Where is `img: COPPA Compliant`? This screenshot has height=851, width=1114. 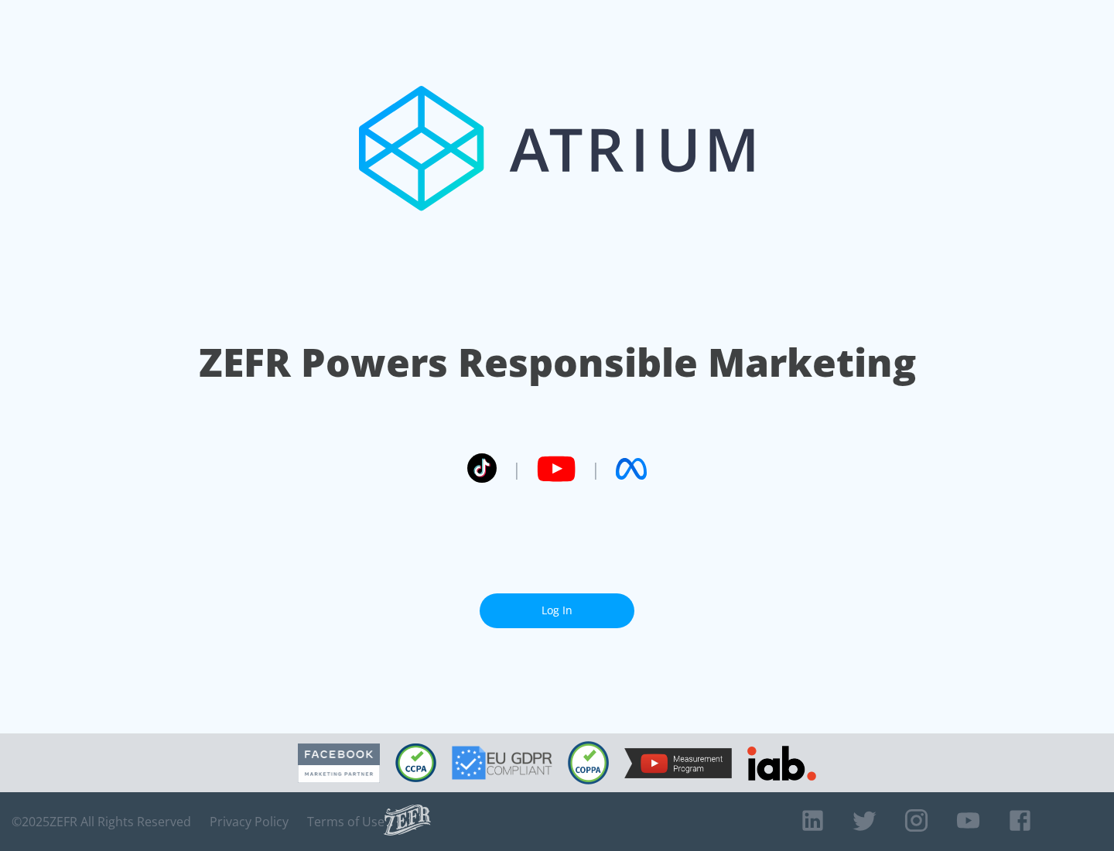
img: COPPA Compliant is located at coordinates (588, 763).